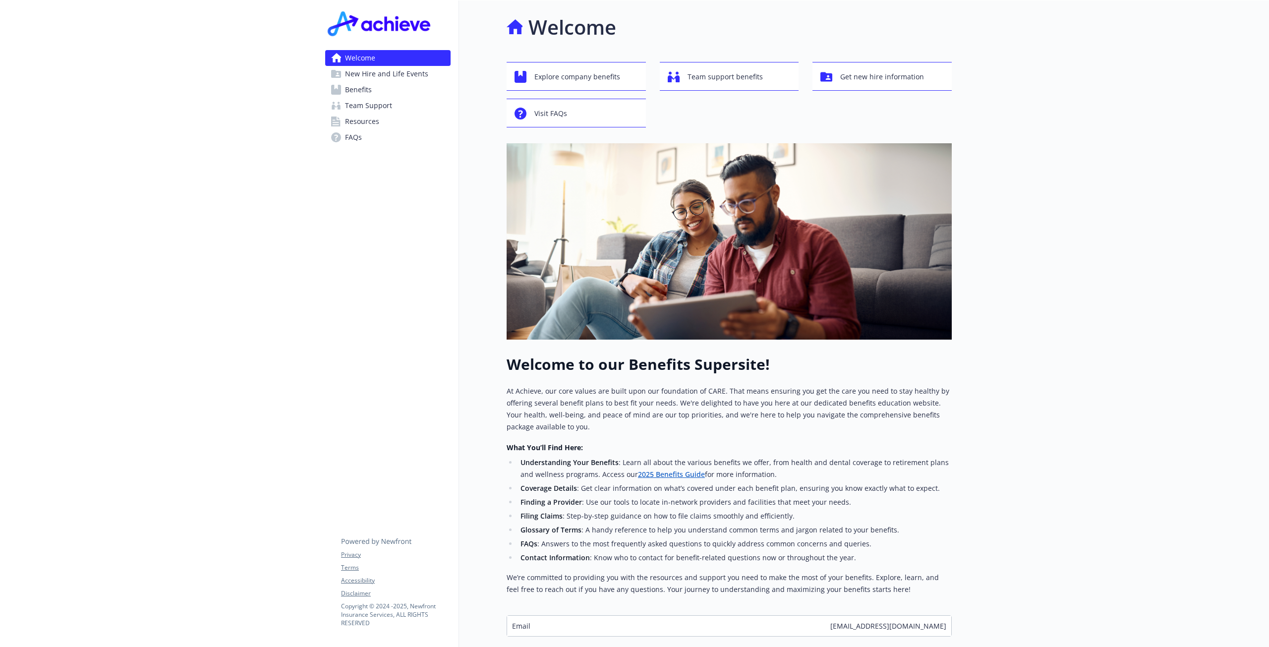 The width and height of the screenshot is (1269, 647). I want to click on strong: Understanding Your Benefits, so click(569, 462).